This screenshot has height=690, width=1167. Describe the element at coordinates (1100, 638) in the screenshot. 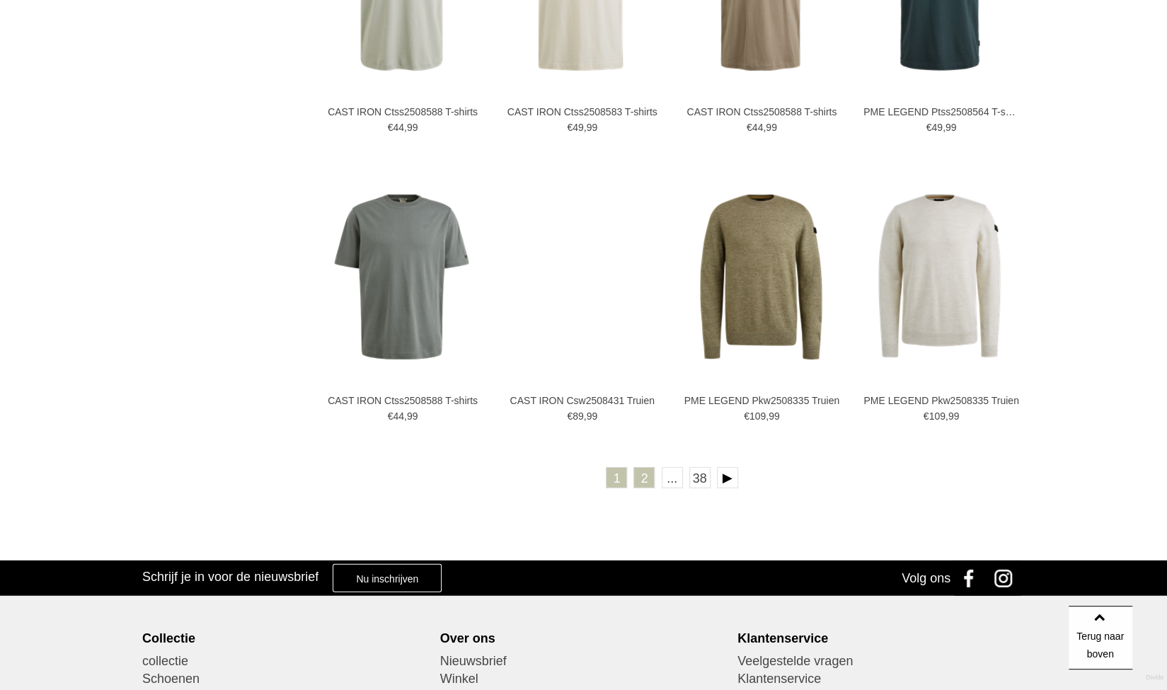

I see `a: Terug naar boven` at that location.